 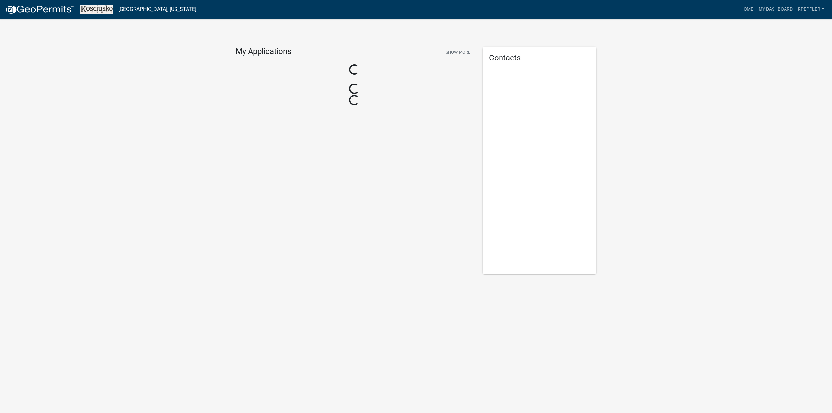 I want to click on h5: Contacts, so click(x=540, y=58).